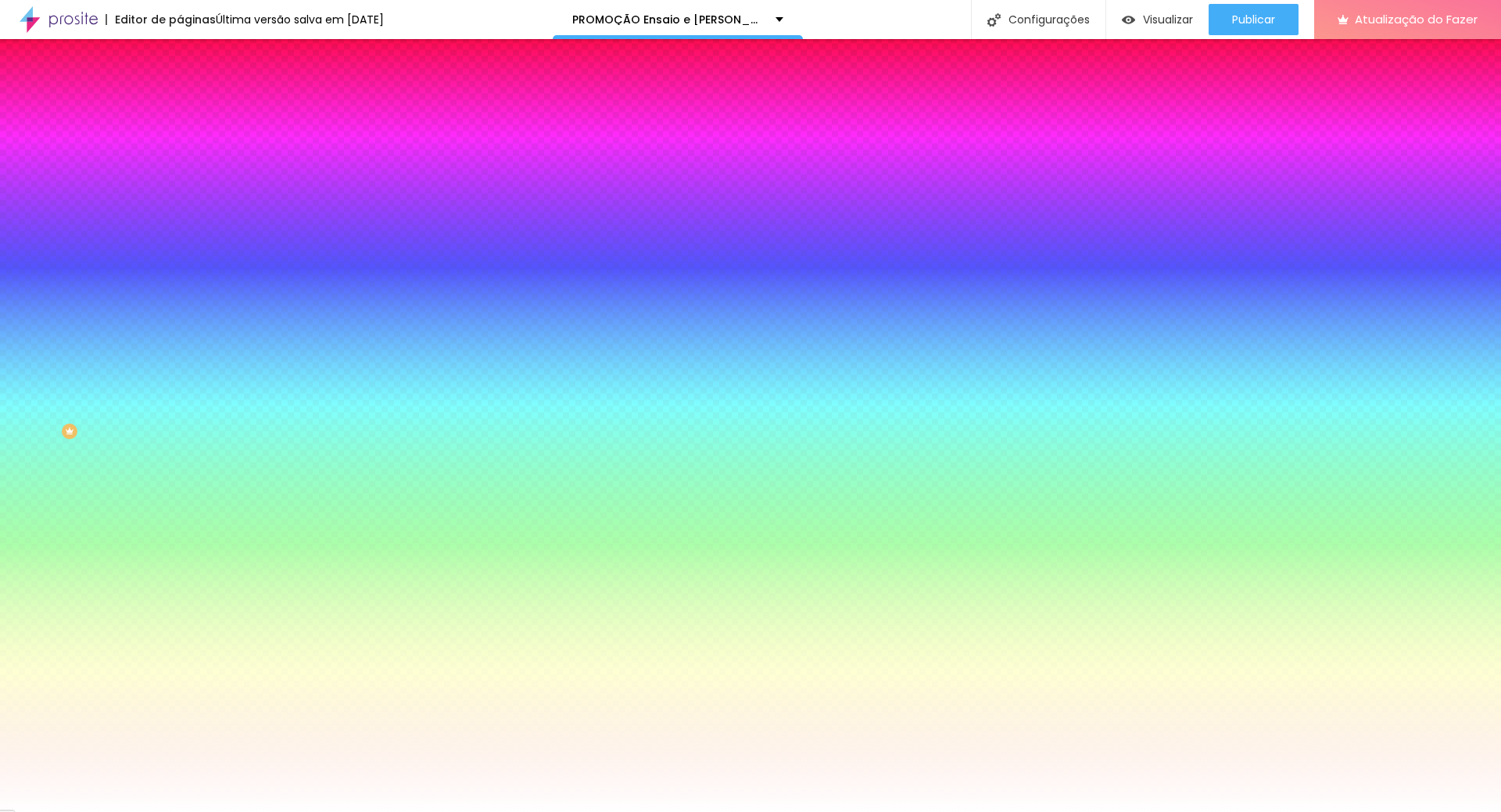 Image resolution: width=1501 pixels, height=812 pixels. What do you see at coordinates (1253, 19) in the screenshot?
I see `button: Publicar` at bounding box center [1253, 19].